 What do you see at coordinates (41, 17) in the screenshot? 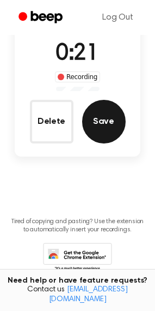
I see `a: Beep` at bounding box center [41, 17].